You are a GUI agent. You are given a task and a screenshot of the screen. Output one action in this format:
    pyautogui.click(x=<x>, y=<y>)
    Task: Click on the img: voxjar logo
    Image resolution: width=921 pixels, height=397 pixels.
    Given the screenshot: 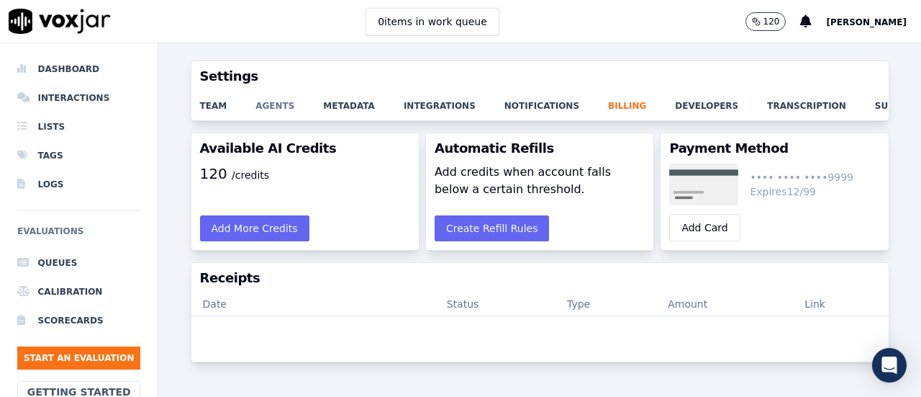 What is the action you would take?
    pyautogui.click(x=60, y=21)
    